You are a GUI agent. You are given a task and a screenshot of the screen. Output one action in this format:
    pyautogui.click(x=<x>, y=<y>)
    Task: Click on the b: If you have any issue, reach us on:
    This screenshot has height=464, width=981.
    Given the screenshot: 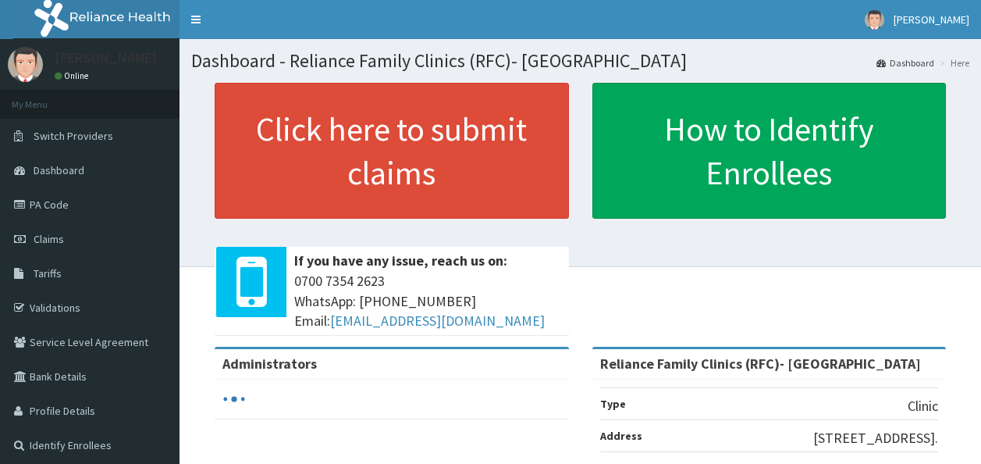 What is the action you would take?
    pyautogui.click(x=400, y=260)
    